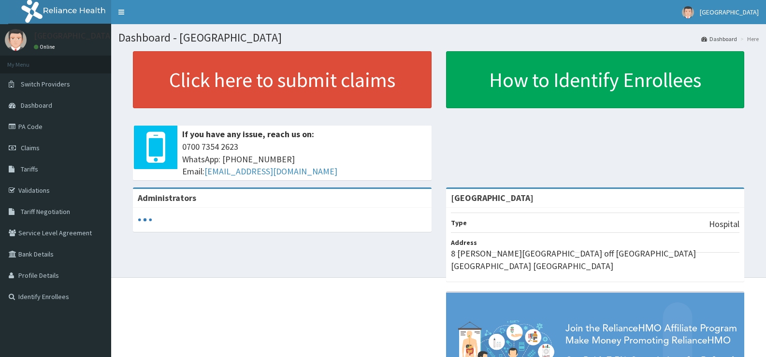 This screenshot has width=766, height=357. I want to click on span: Tariff Negotiation, so click(45, 212).